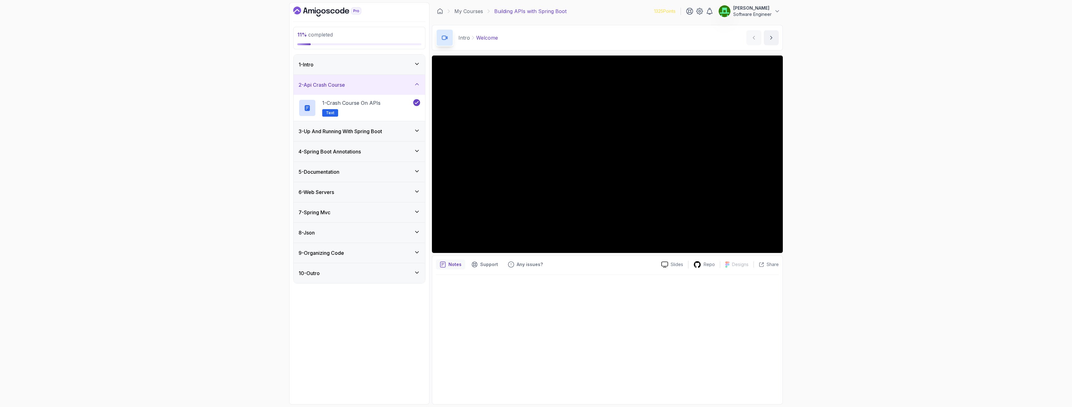 The image size is (1072, 407). I want to click on button: Feedback button, so click(526, 264).